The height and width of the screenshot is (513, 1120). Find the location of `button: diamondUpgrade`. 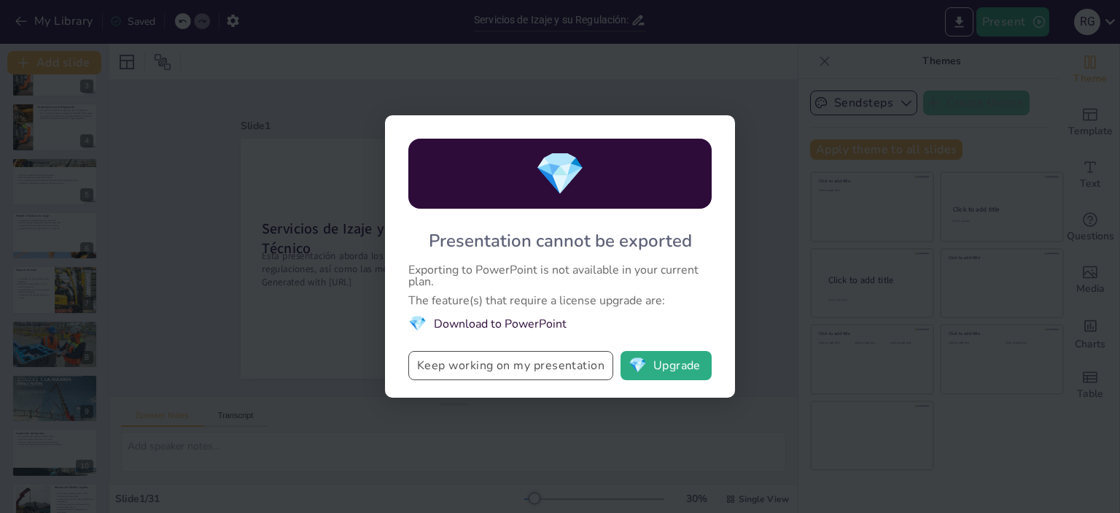

button: diamondUpgrade is located at coordinates (666, 365).